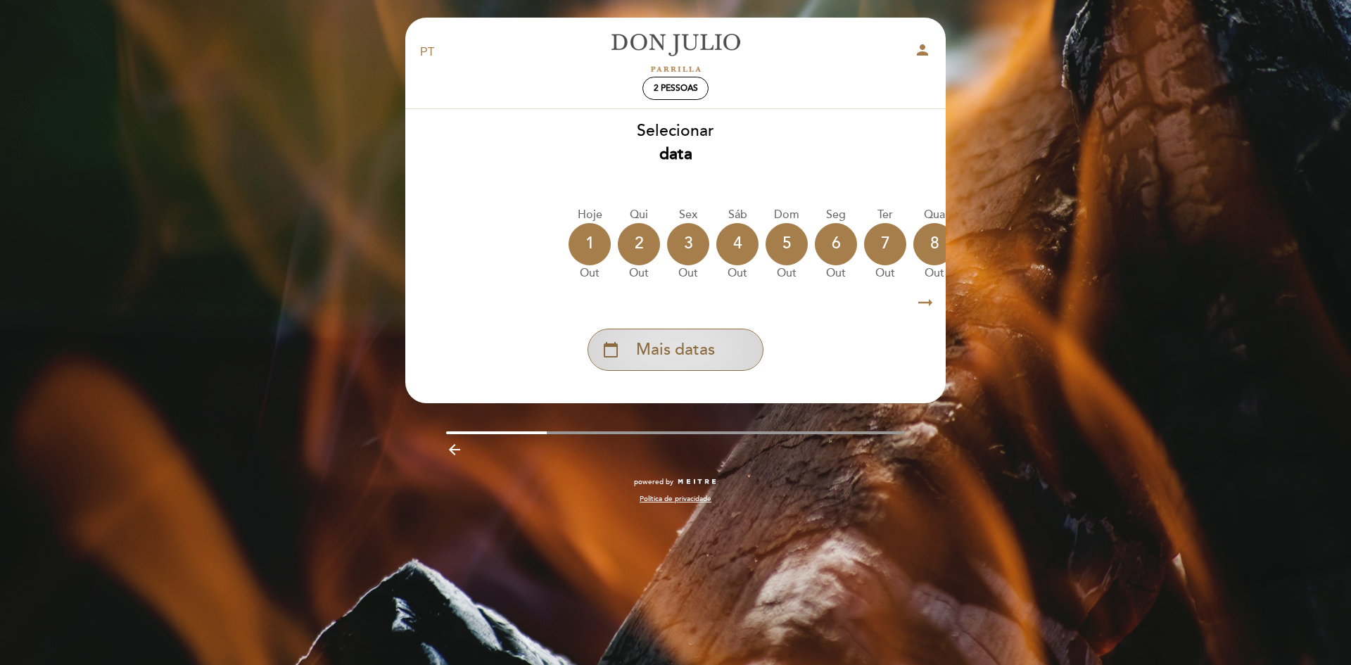  I want to click on div: Hoje, so click(589, 215).